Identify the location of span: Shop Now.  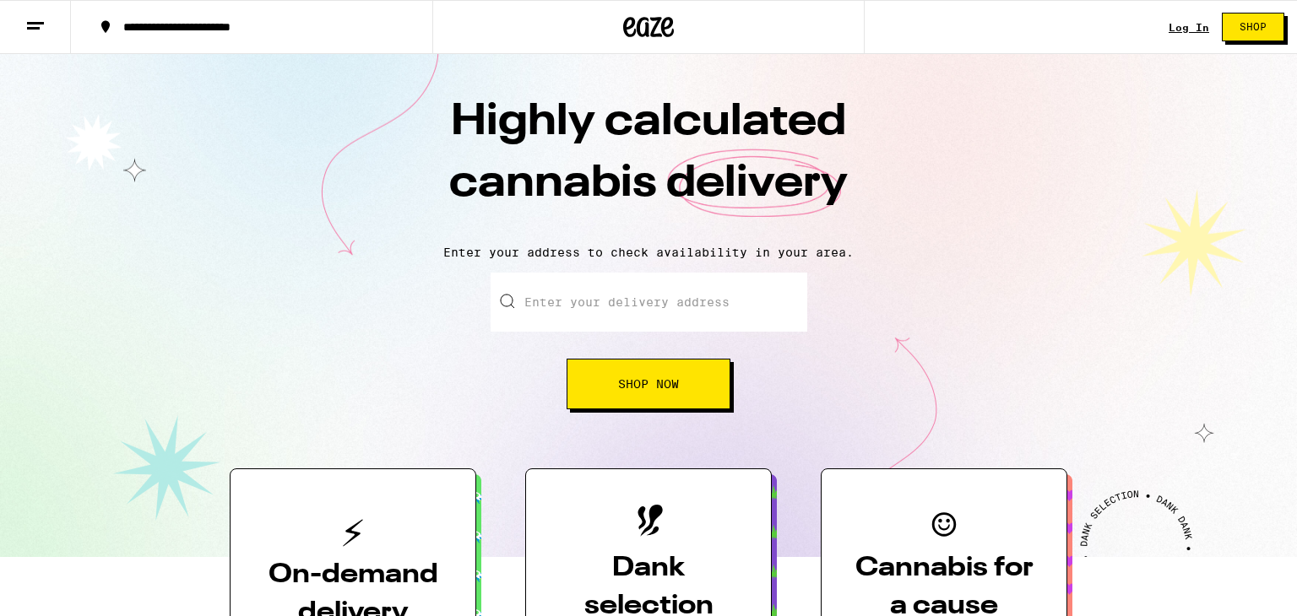
(649, 384).